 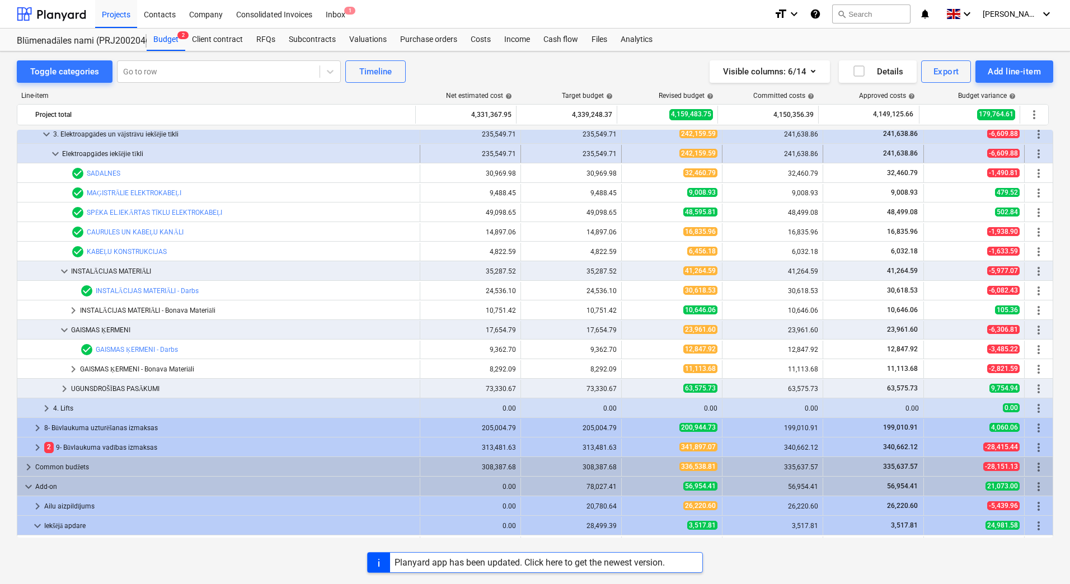 What do you see at coordinates (773, 428) in the screenshot?
I see `div: 199,010.91` at bounding box center [773, 428].